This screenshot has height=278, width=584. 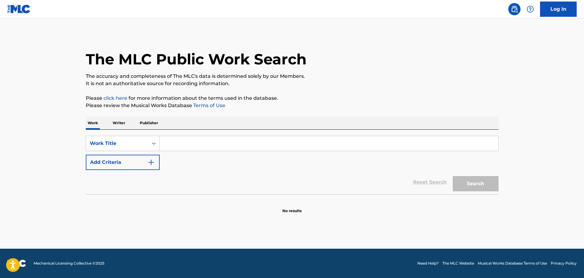 I want to click on a: Need Help?, so click(x=428, y=264).